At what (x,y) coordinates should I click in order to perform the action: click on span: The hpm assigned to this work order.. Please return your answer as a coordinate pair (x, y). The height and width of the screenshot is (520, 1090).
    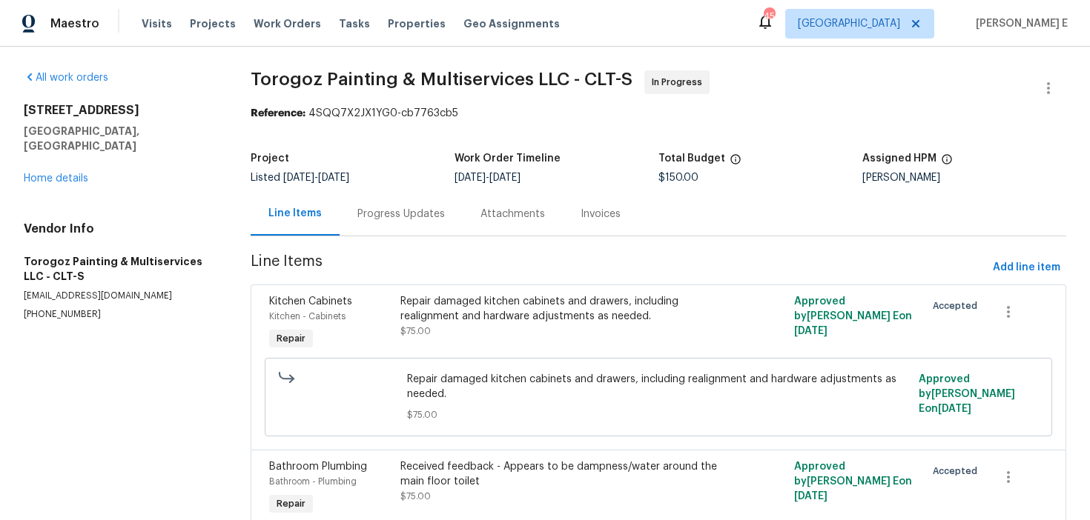
    Looking at the image, I should click on (947, 163).